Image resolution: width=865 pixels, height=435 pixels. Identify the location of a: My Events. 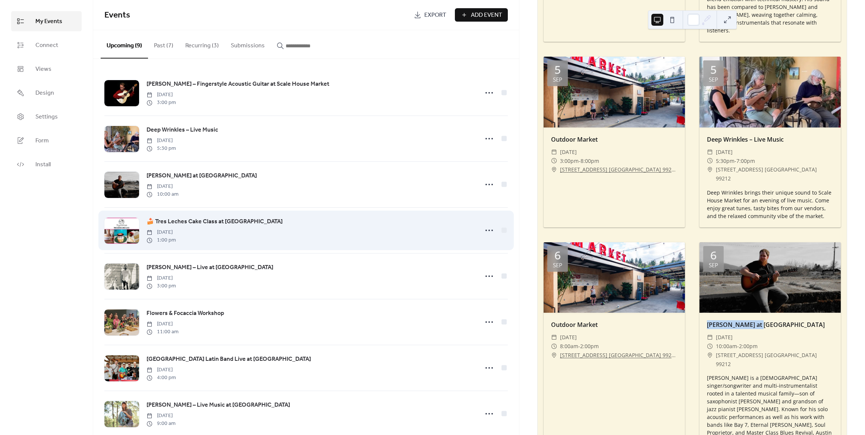
(46, 21).